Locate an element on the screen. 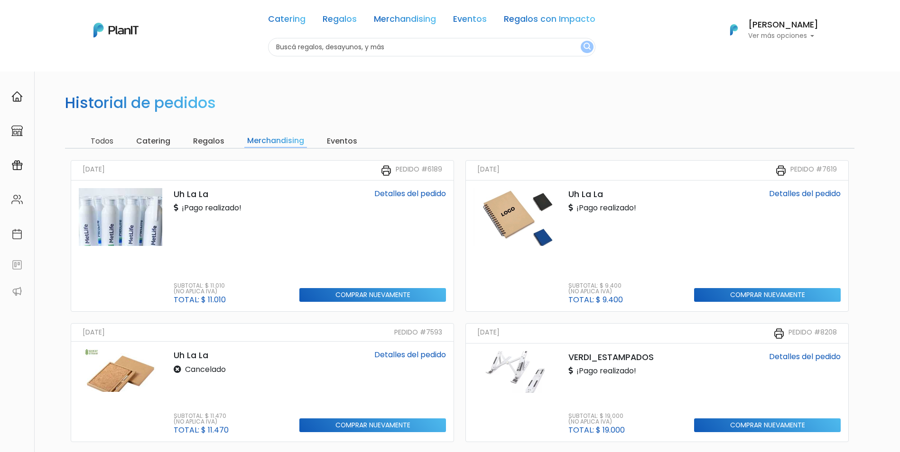 The height and width of the screenshot is (452, 900). img: campaigns-02234683943229c281be62815700db0a1741e53638e28bf9629b52c665b00959.svg is located at coordinates (17, 165).